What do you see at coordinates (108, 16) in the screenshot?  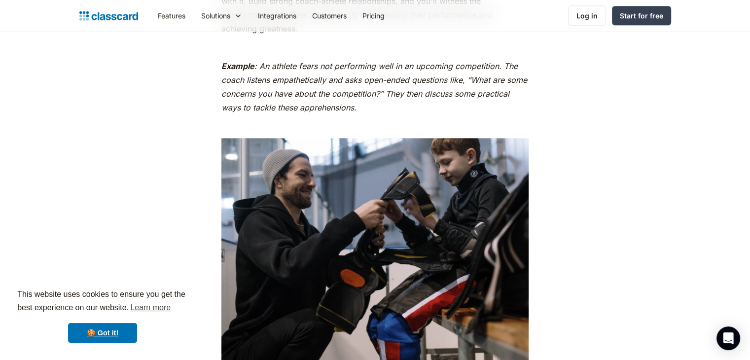 I see `a: home` at bounding box center [108, 16].